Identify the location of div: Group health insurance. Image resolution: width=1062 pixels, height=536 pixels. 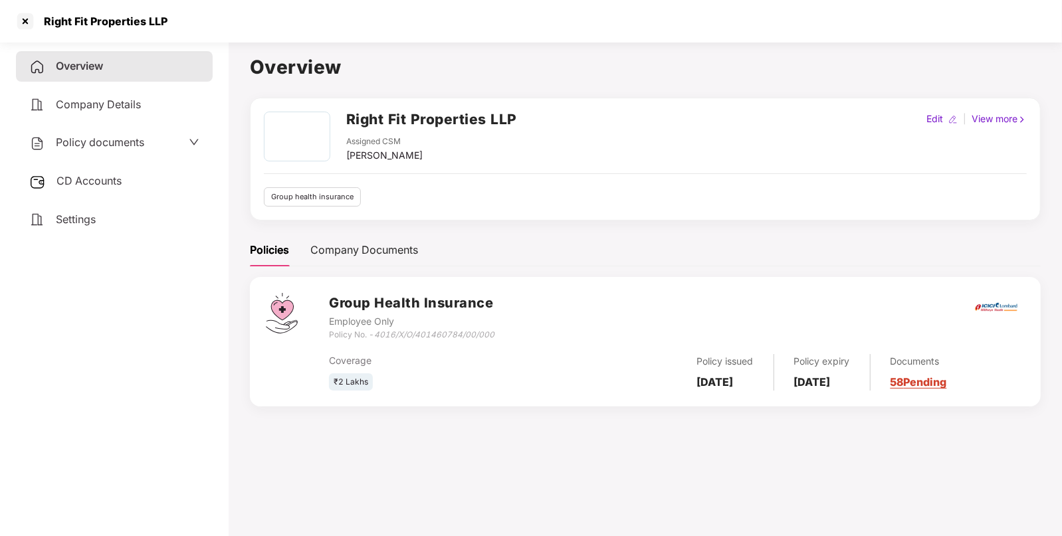
(312, 197).